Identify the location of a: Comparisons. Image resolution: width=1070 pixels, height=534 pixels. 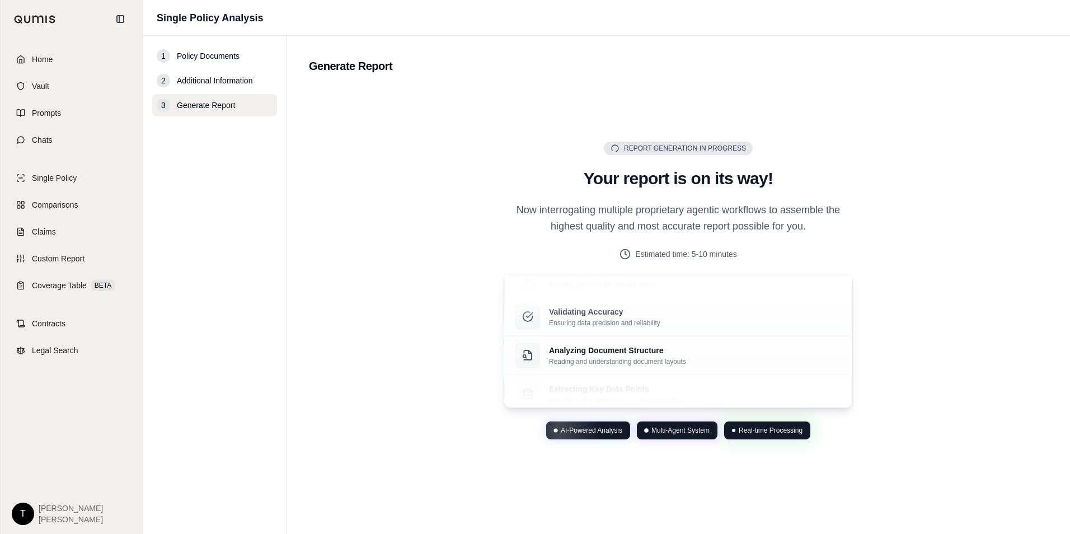
(72, 205).